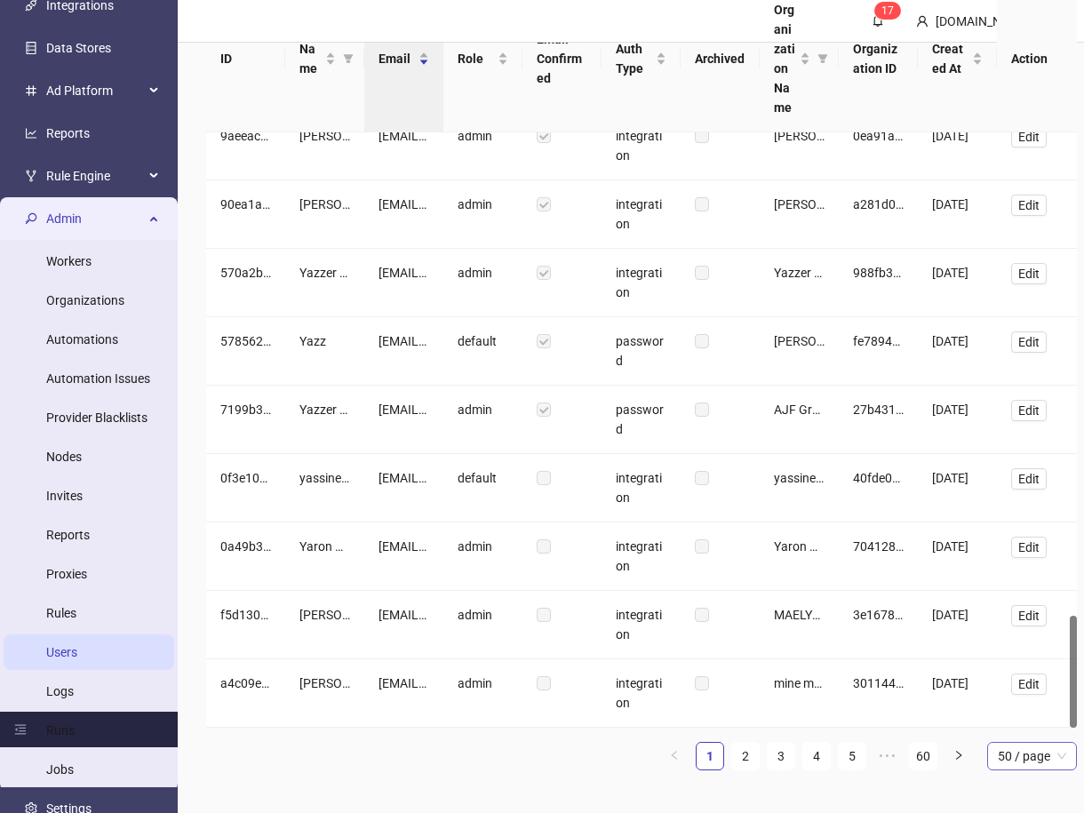 This screenshot has width=1084, height=813. I want to click on span: Role, so click(476, 59).